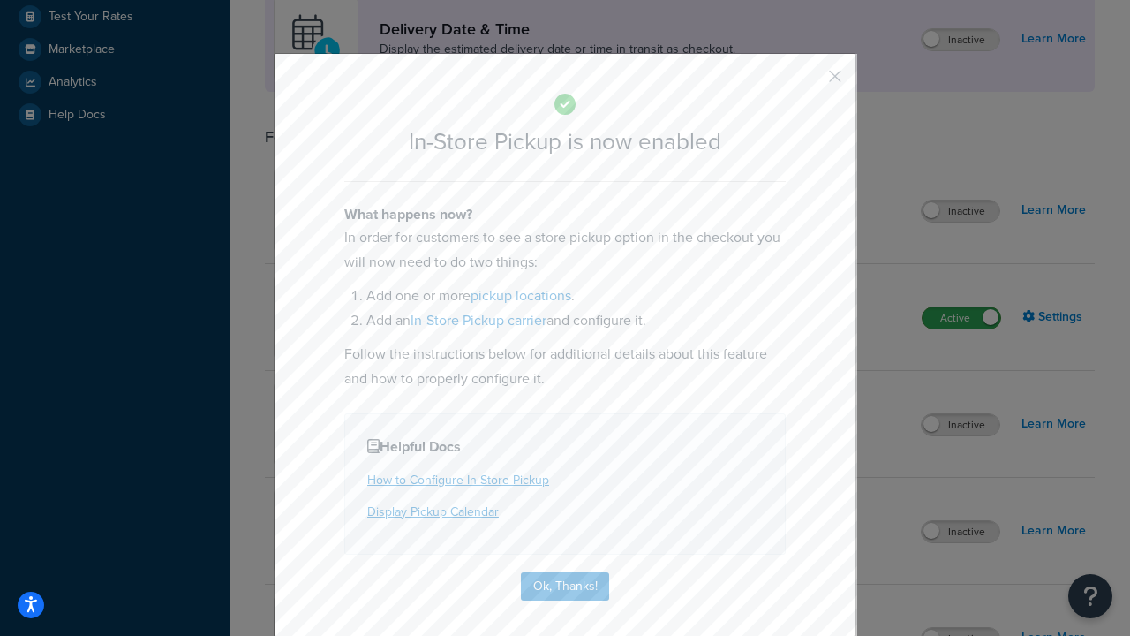 This screenshot has height=636, width=1130. I want to click on h2: In-Store Pickup is now enabled, so click(565, 141).